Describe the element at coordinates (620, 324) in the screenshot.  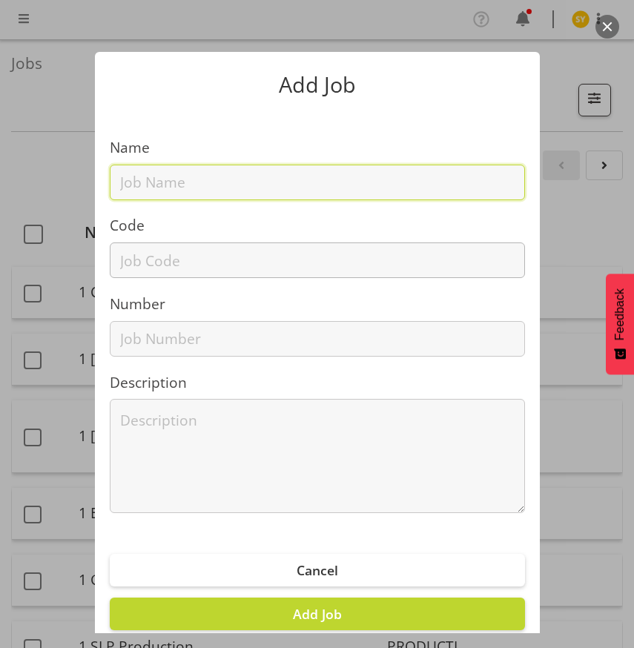
I see `button: Feedback - Show survey` at that location.